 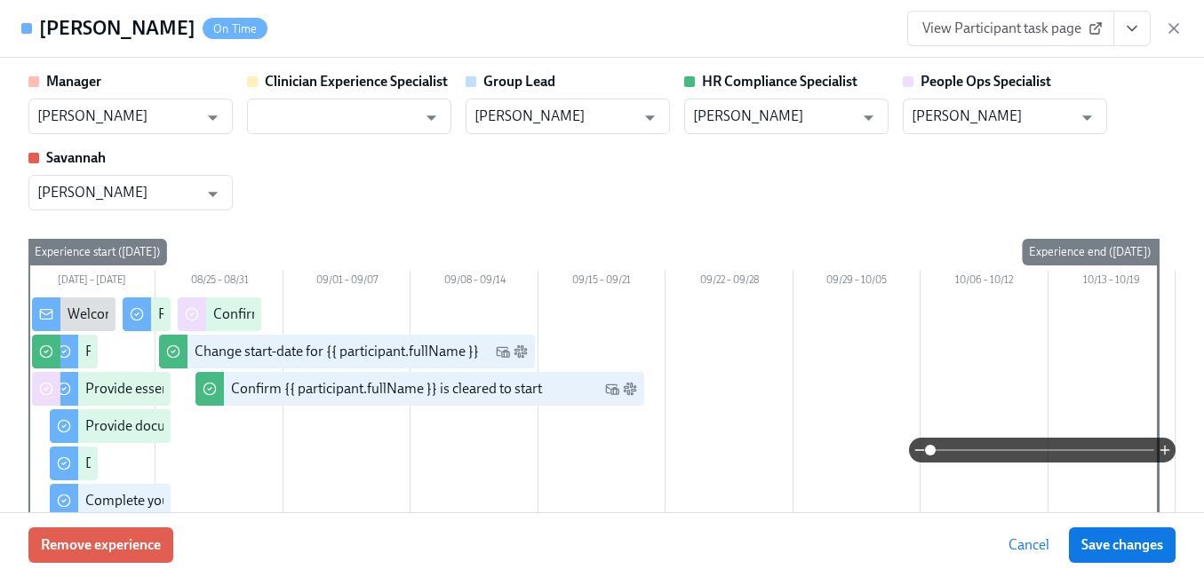 What do you see at coordinates (233, 314) in the screenshot?
I see `div: Request your equipment` at bounding box center [233, 314].